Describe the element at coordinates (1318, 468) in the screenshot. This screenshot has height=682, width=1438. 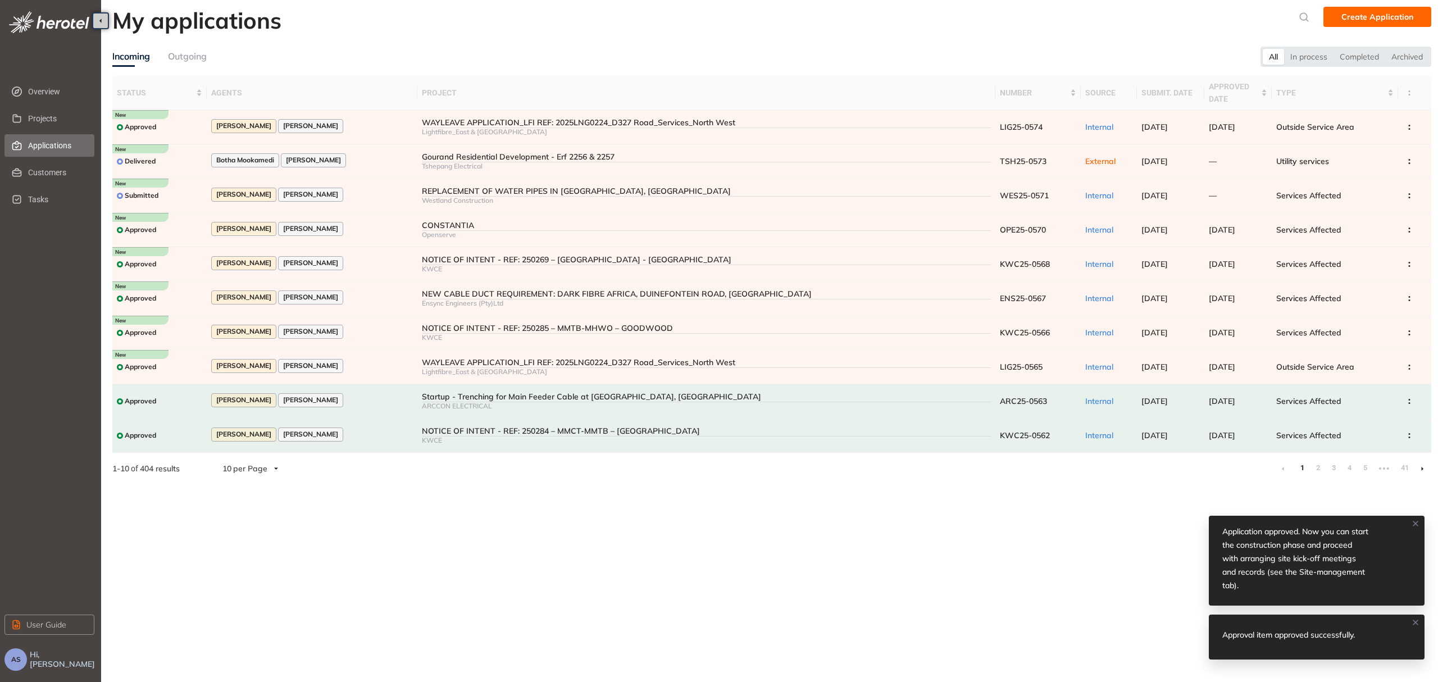
I see `li: 2` at that location.